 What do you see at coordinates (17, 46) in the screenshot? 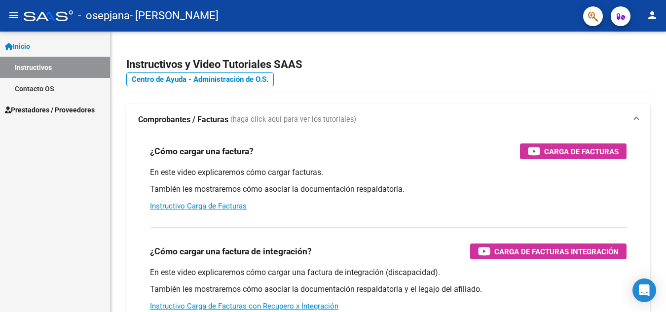
I see `span: Inicio` at bounding box center [17, 46].